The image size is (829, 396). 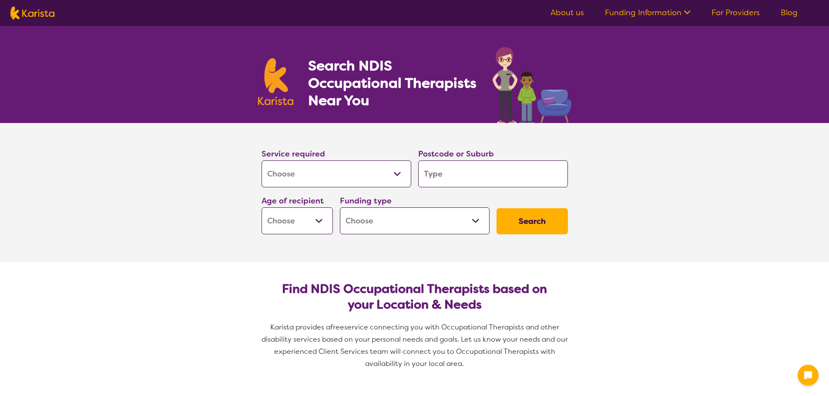 What do you see at coordinates (337, 327) in the screenshot?
I see `span: free` at bounding box center [337, 327].